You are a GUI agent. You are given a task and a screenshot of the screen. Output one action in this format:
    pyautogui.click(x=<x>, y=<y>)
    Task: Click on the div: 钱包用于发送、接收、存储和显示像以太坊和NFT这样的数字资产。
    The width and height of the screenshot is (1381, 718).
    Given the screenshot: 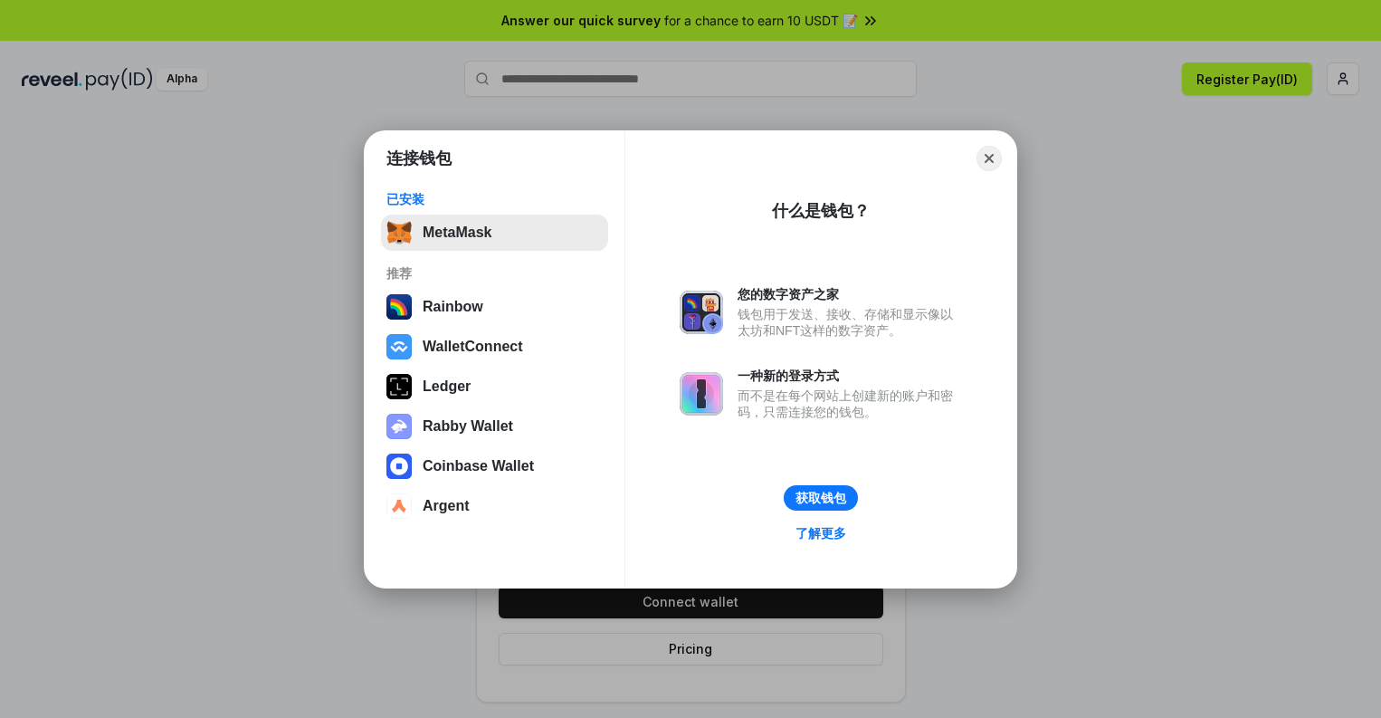 What is the action you would take?
    pyautogui.click(x=850, y=322)
    